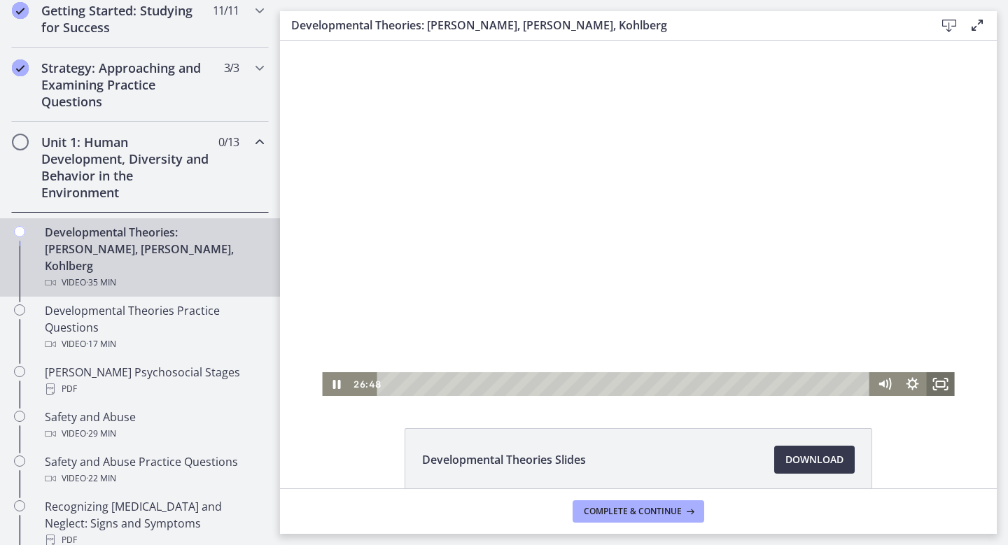 This screenshot has height=545, width=1008. What do you see at coordinates (638, 512) in the screenshot?
I see `button: Complete & continue` at bounding box center [638, 512].